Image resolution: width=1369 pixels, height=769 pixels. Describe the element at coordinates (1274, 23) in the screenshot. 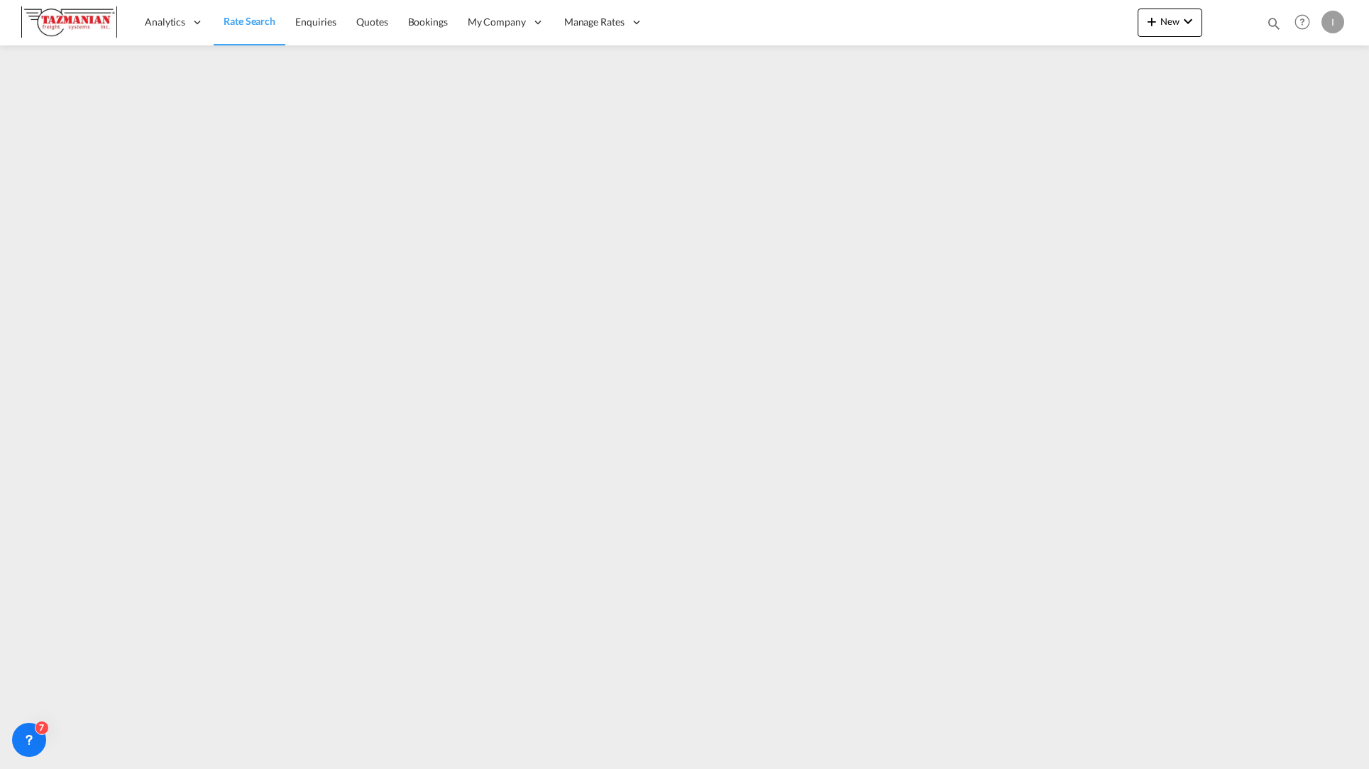

I see `md-icon: icon-magnify` at that location.